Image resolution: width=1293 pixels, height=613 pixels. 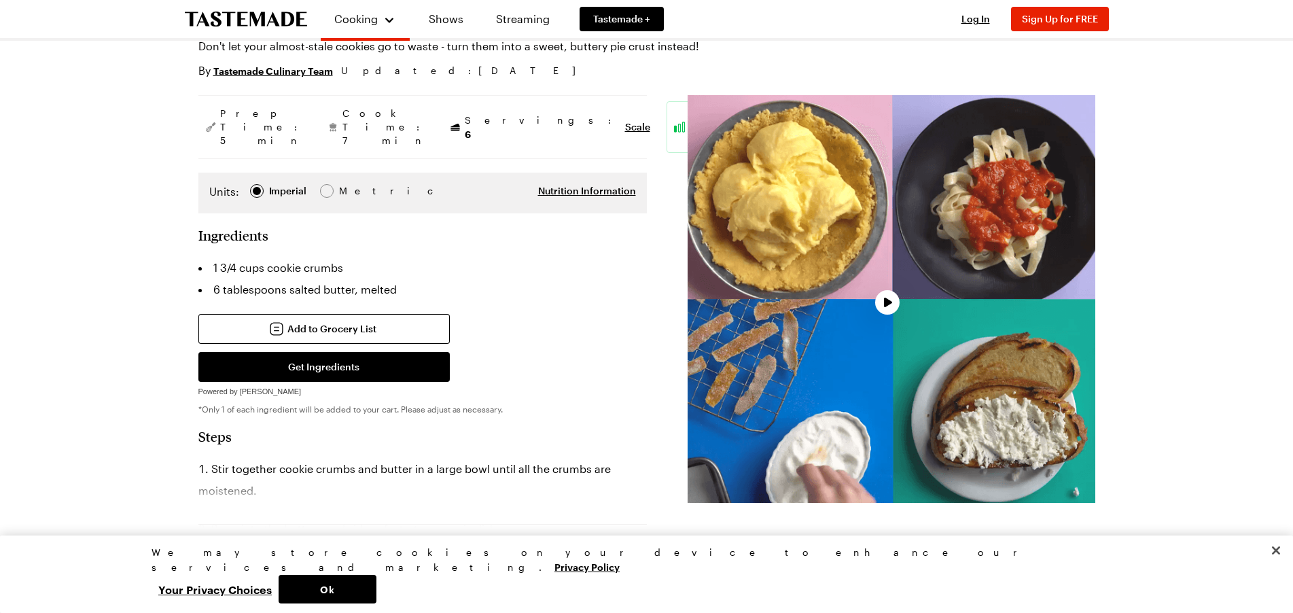 What do you see at coordinates (587, 566) in the screenshot?
I see `a: More information about your privacy, opens in a new tab` at bounding box center [587, 566].